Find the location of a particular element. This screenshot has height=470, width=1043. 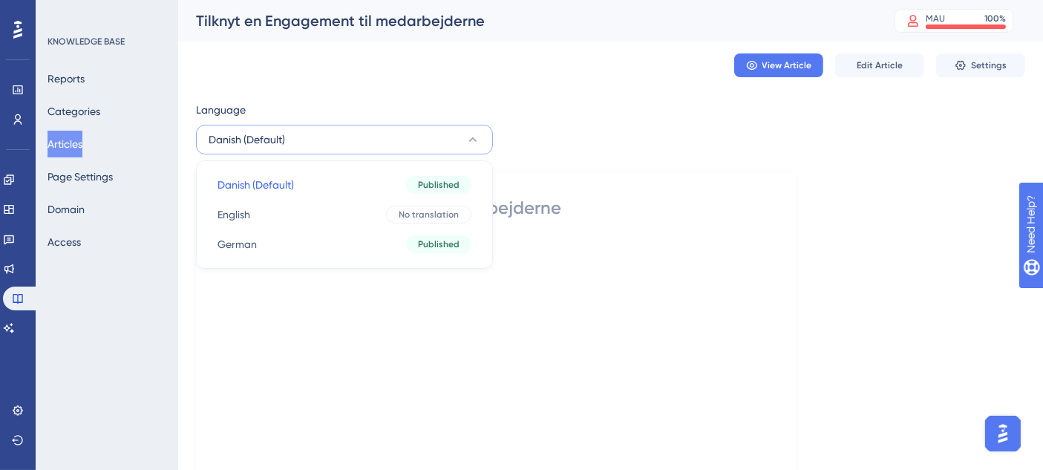

button: Edit Article is located at coordinates (880, 65).